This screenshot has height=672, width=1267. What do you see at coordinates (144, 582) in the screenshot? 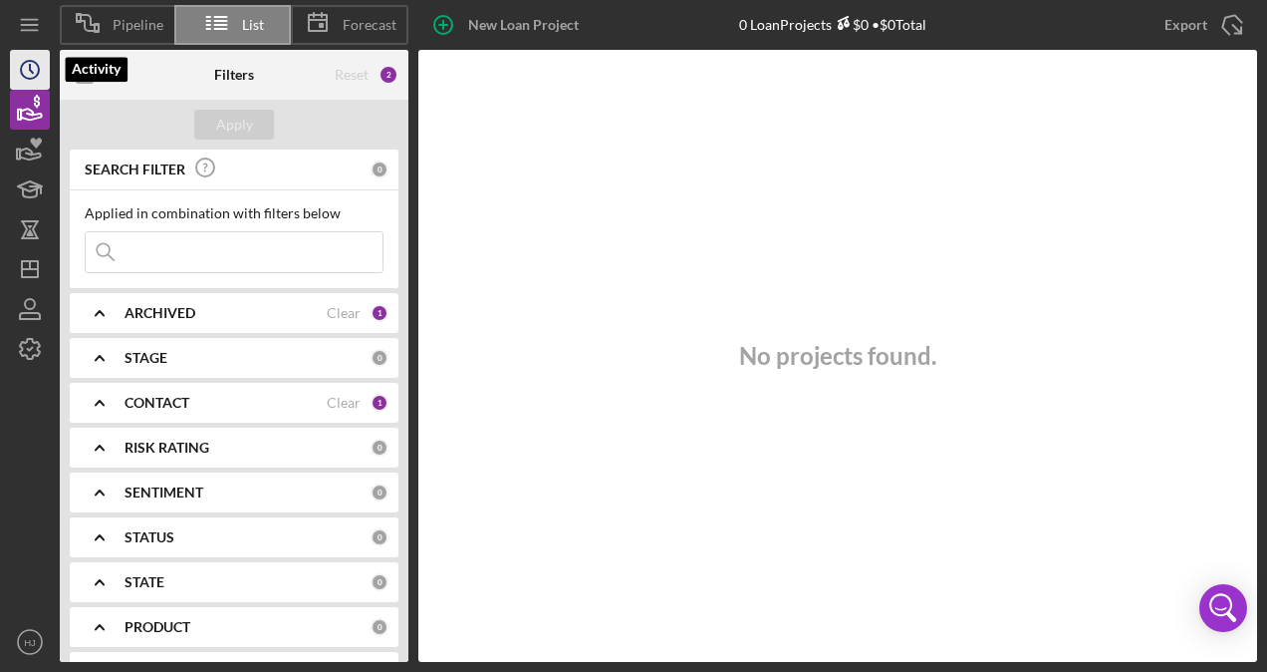
I see `b: STATE` at bounding box center [144, 582].